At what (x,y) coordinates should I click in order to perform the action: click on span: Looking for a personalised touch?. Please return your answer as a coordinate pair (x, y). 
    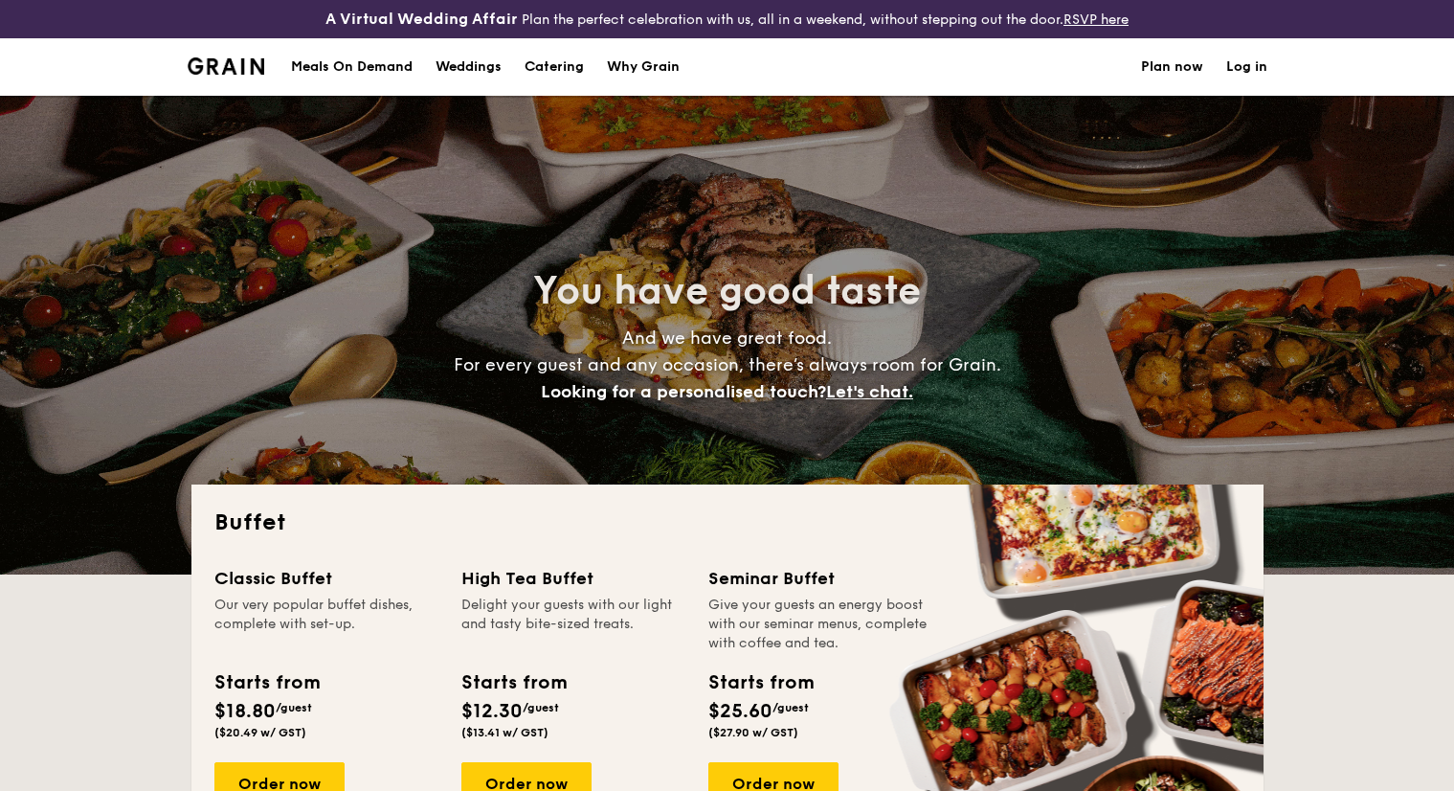
    Looking at the image, I should click on (684, 392).